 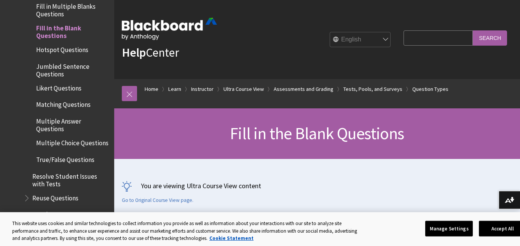 What do you see at coordinates (317, 186) in the screenshot?
I see `p: You are viewing Ultra Course View content` at bounding box center [317, 186].